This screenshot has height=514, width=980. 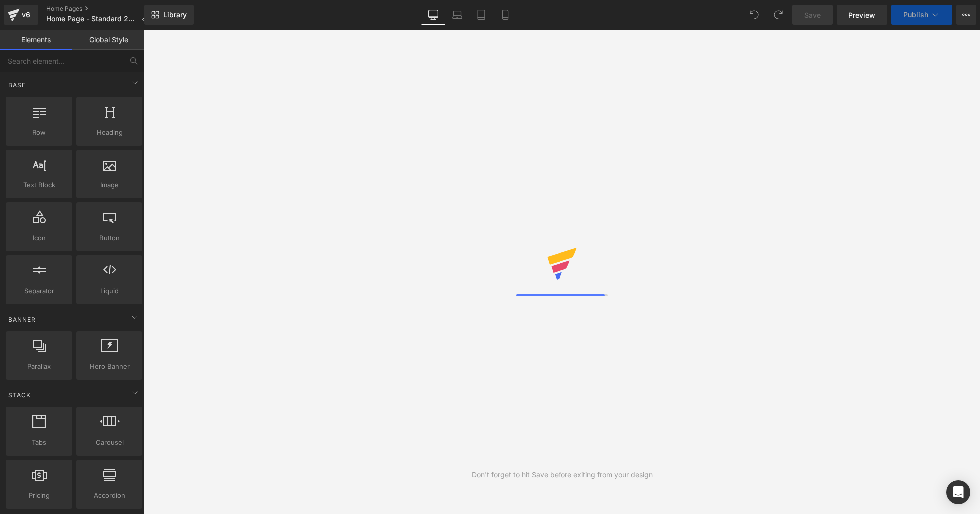 I want to click on span: Image, so click(x=109, y=185).